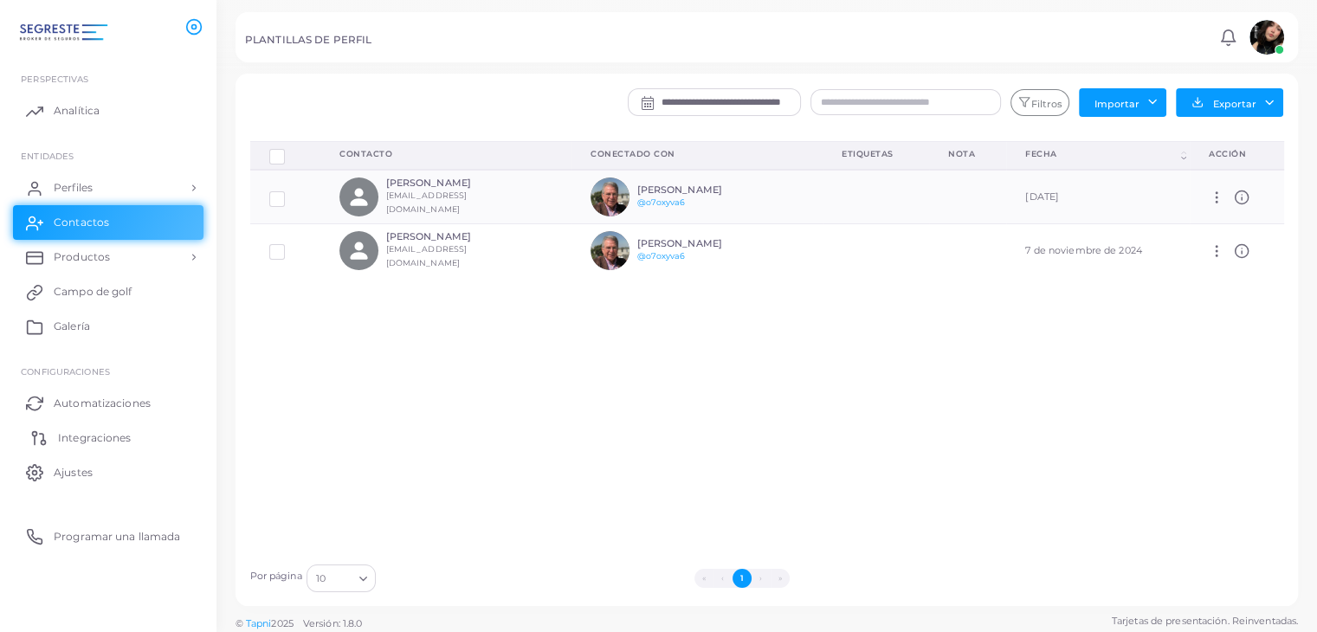  What do you see at coordinates (108, 223) in the screenshot?
I see `a: Contactos` at bounding box center [108, 223].